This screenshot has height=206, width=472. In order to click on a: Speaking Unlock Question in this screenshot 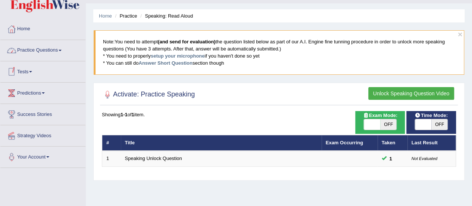, I will do `click(153, 158)`.